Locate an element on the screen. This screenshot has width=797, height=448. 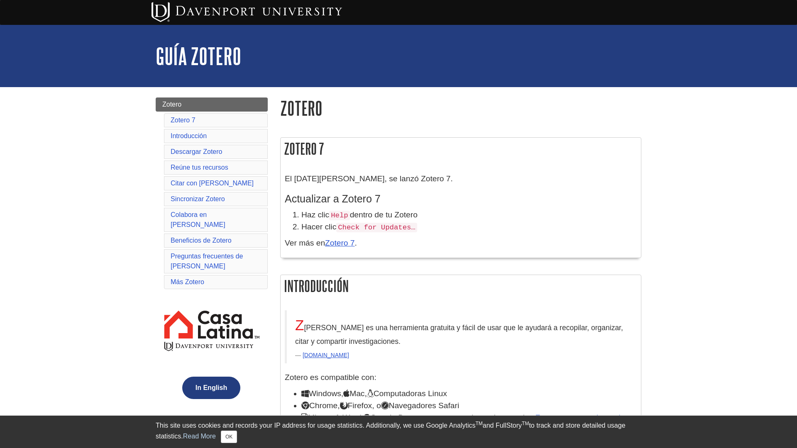
h2: Zotero 7 is located at coordinates (461, 149).